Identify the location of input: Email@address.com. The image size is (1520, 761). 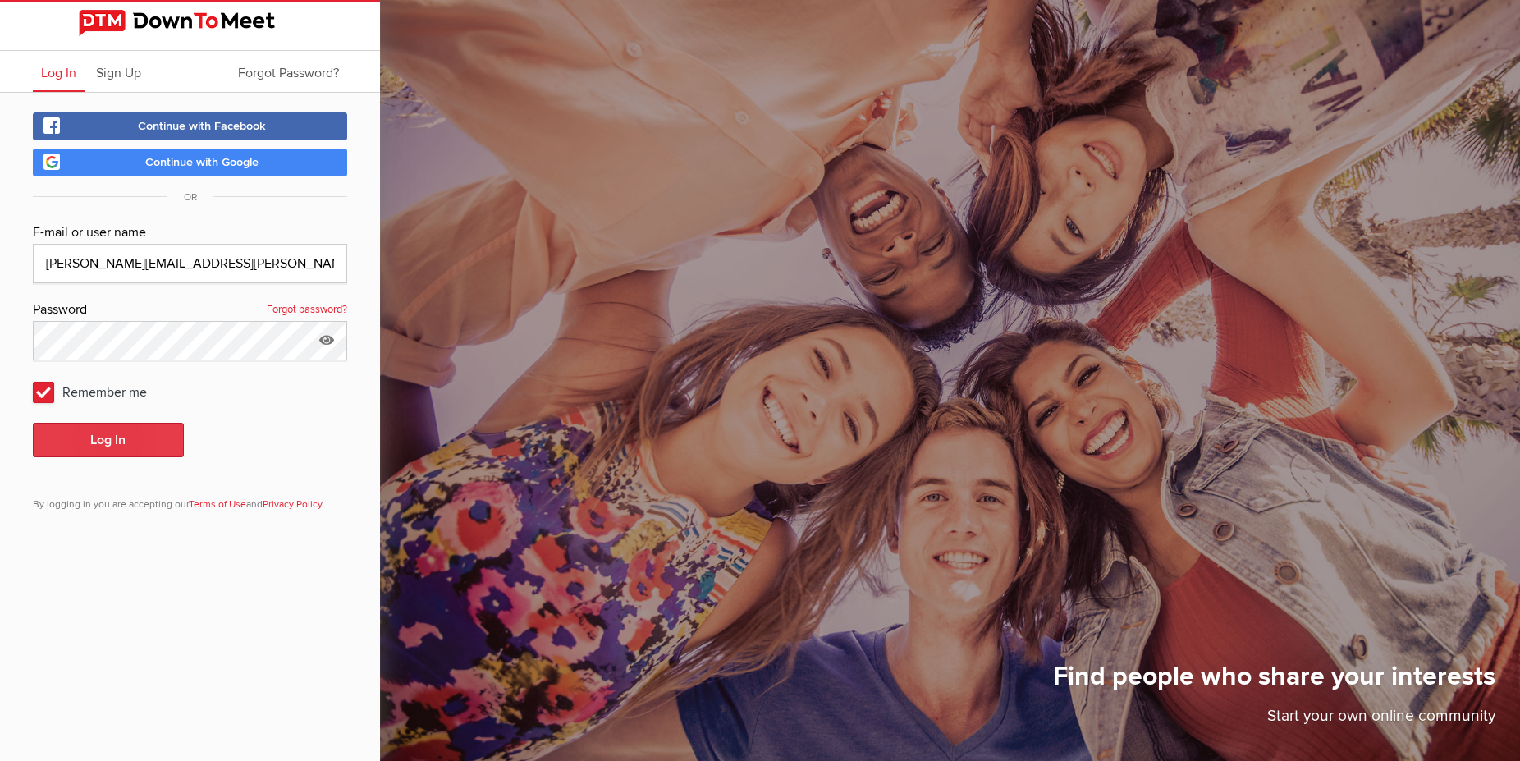
(190, 263).